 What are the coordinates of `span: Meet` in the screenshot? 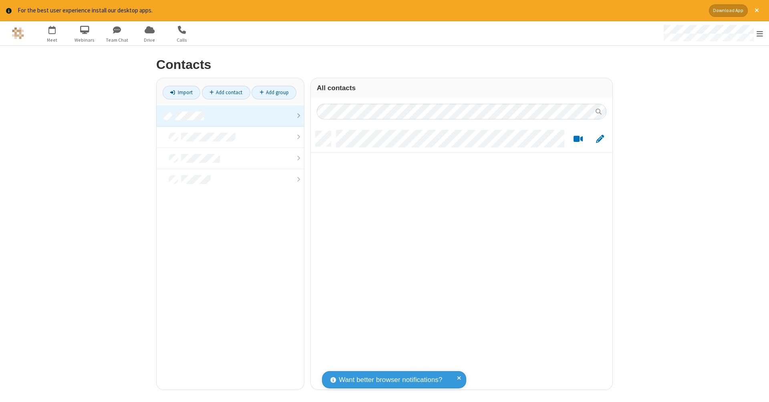 It's located at (52, 40).